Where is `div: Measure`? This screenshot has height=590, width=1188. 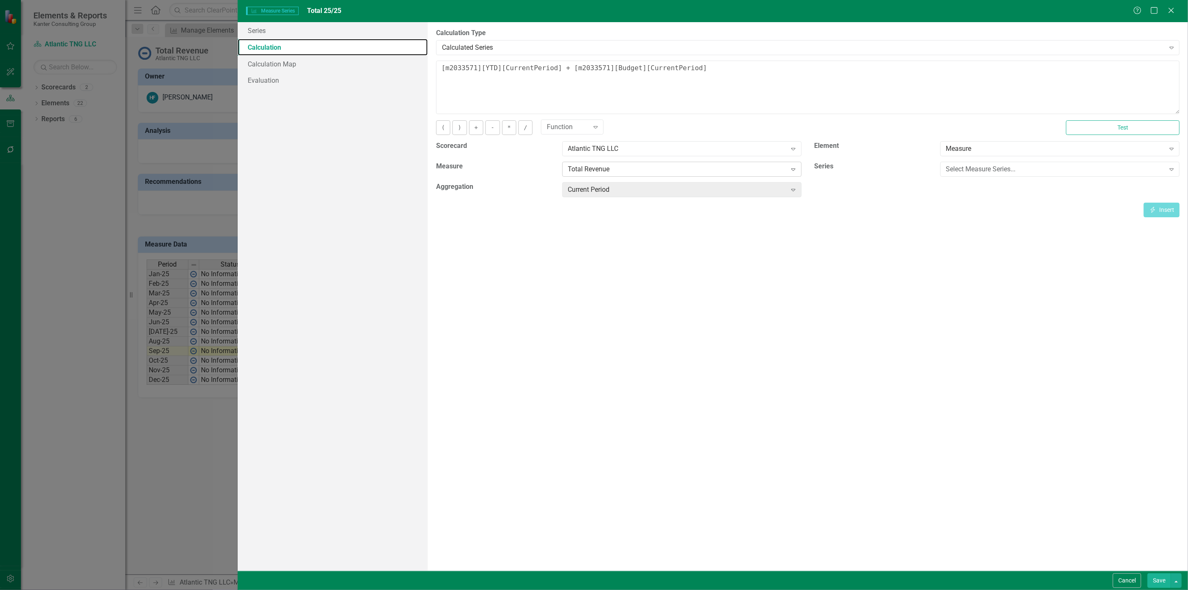
div: Measure is located at coordinates (1056, 149).